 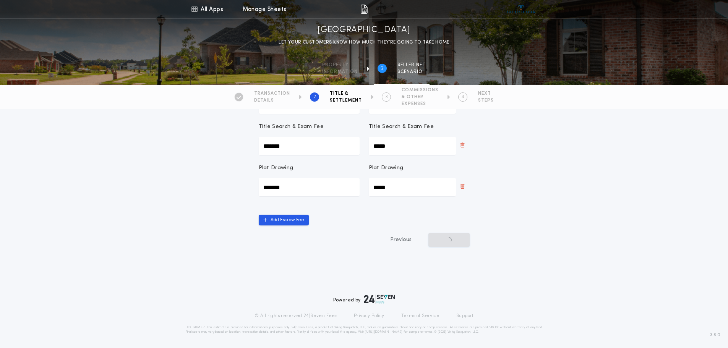 What do you see at coordinates (364, 299) in the screenshot?
I see `div: Powered by` at bounding box center [364, 299].